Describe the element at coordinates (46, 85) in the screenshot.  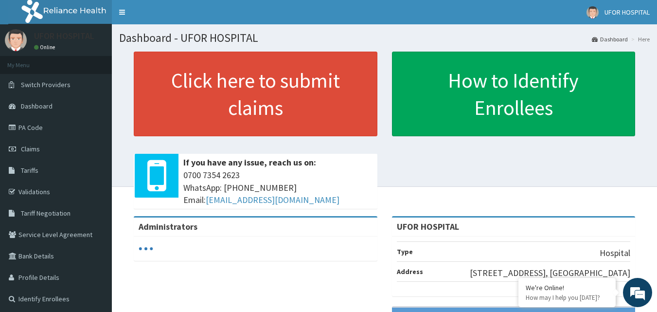
I see `span: Switch Providers` at that location.